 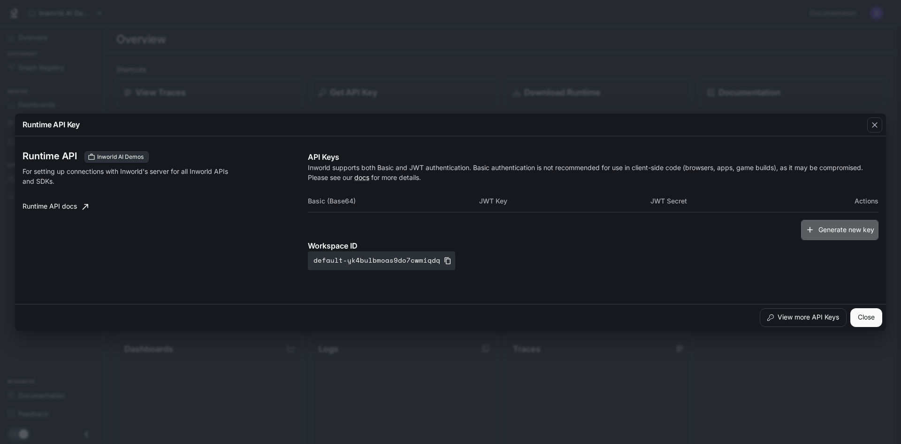 What do you see at coordinates (736, 201) in the screenshot?
I see `th: JWT Secret` at bounding box center [736, 201].